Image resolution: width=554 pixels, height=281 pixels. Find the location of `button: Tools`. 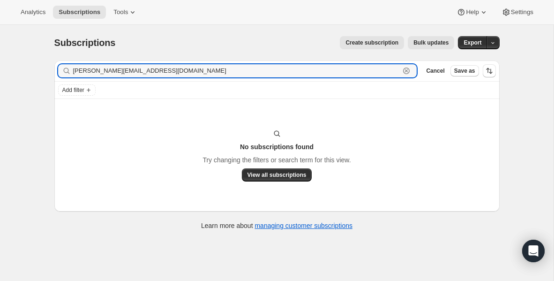

button: Tools is located at coordinates (125, 12).